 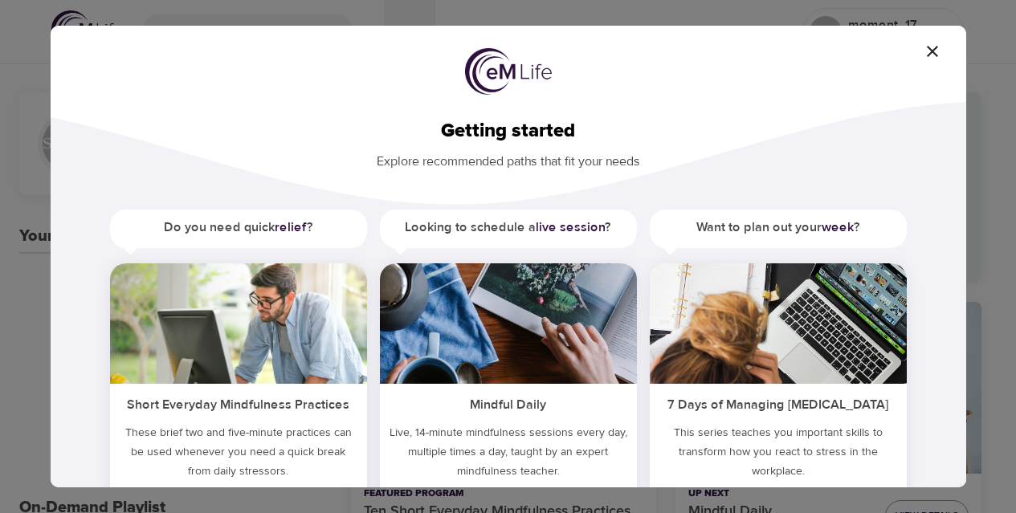 I want to click on a: live session, so click(x=570, y=227).